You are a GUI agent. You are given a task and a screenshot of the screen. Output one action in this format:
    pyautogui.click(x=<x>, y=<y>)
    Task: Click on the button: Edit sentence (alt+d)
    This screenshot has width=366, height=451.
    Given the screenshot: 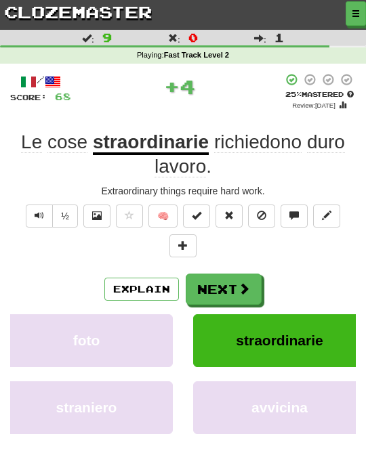 What is the action you would take?
    pyautogui.click(x=326, y=216)
    